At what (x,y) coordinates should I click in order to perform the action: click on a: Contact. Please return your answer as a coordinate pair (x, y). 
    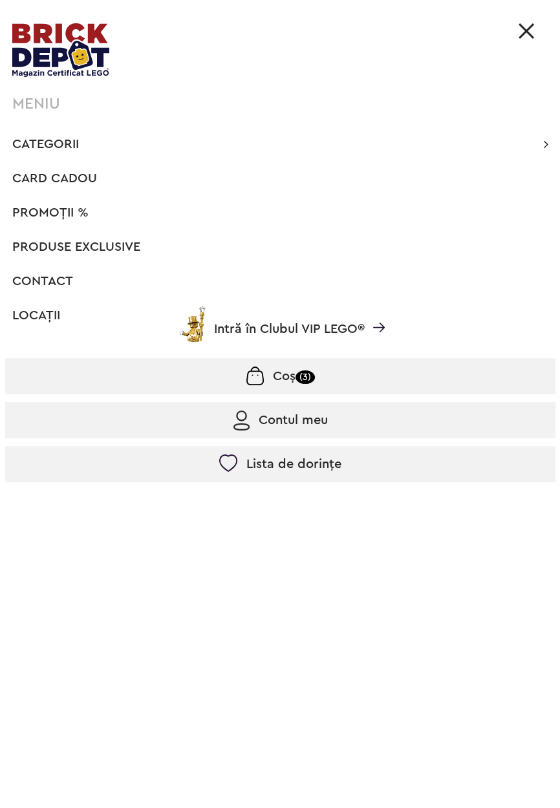
    Looking at the image, I should click on (43, 281).